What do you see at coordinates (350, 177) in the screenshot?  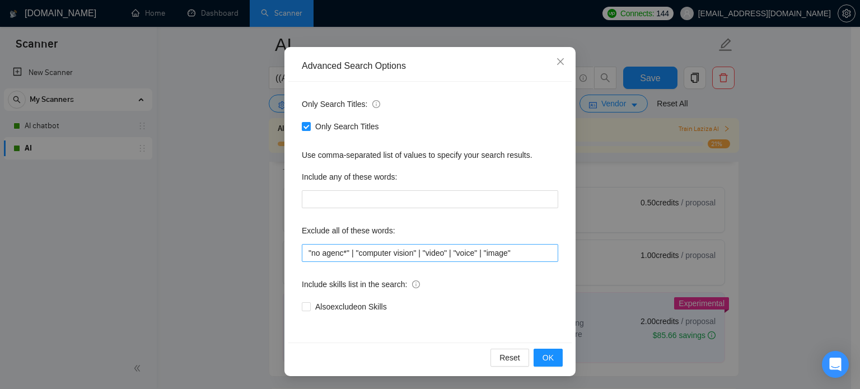 I see `label: Include any of these words:` at bounding box center [350, 177].